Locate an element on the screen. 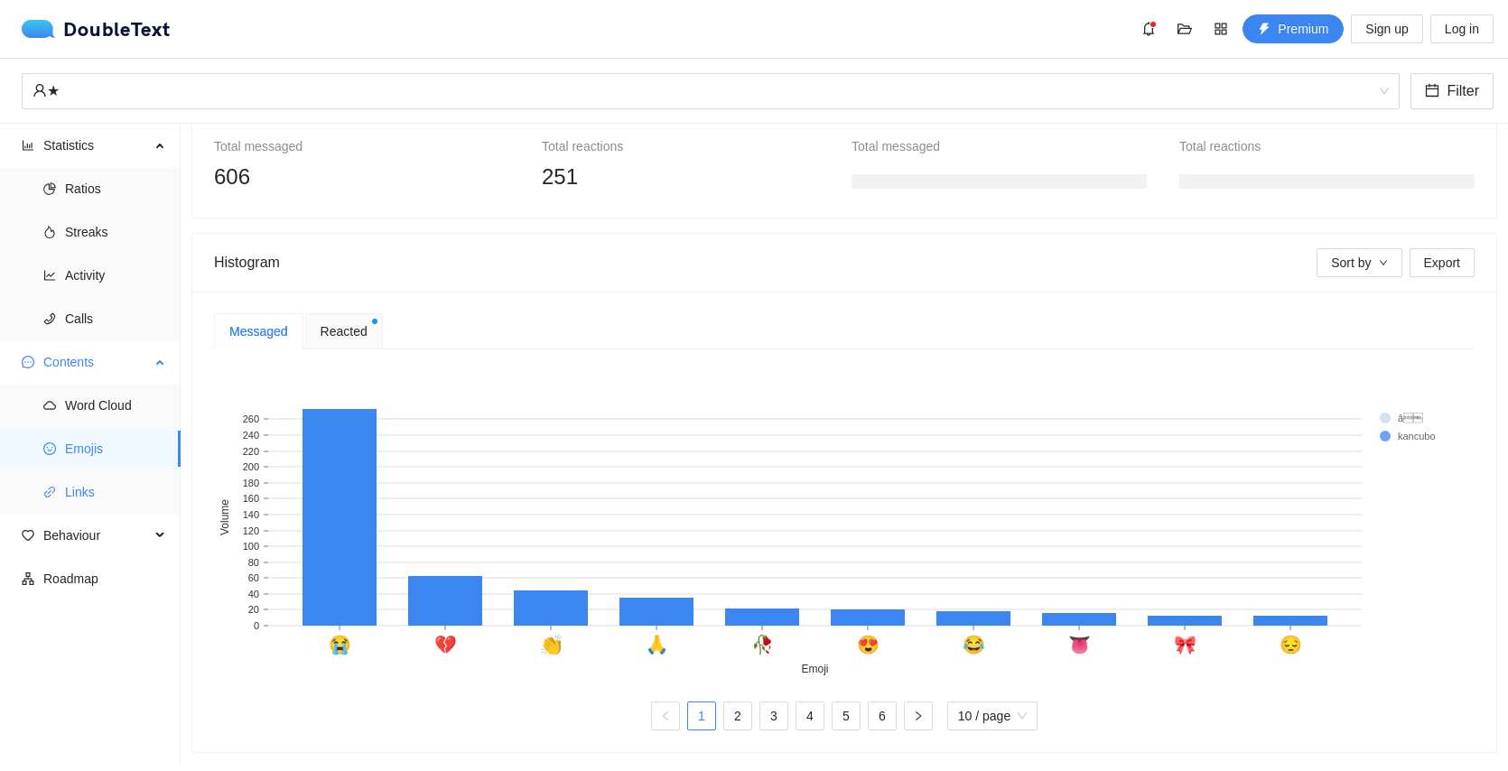 This screenshot has height=771, width=1508. span: cloud is located at coordinates (50, 405).